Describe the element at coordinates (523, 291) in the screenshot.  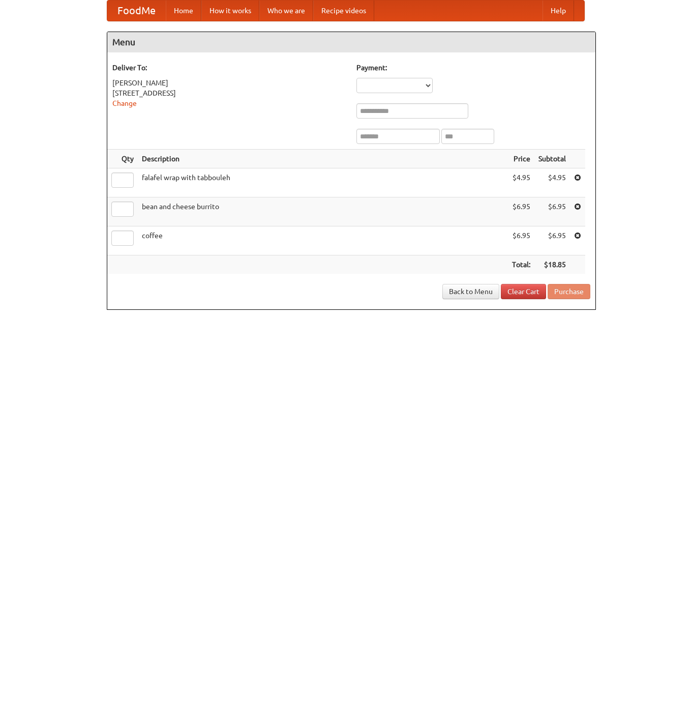
I see `a: Clear Cart` at that location.